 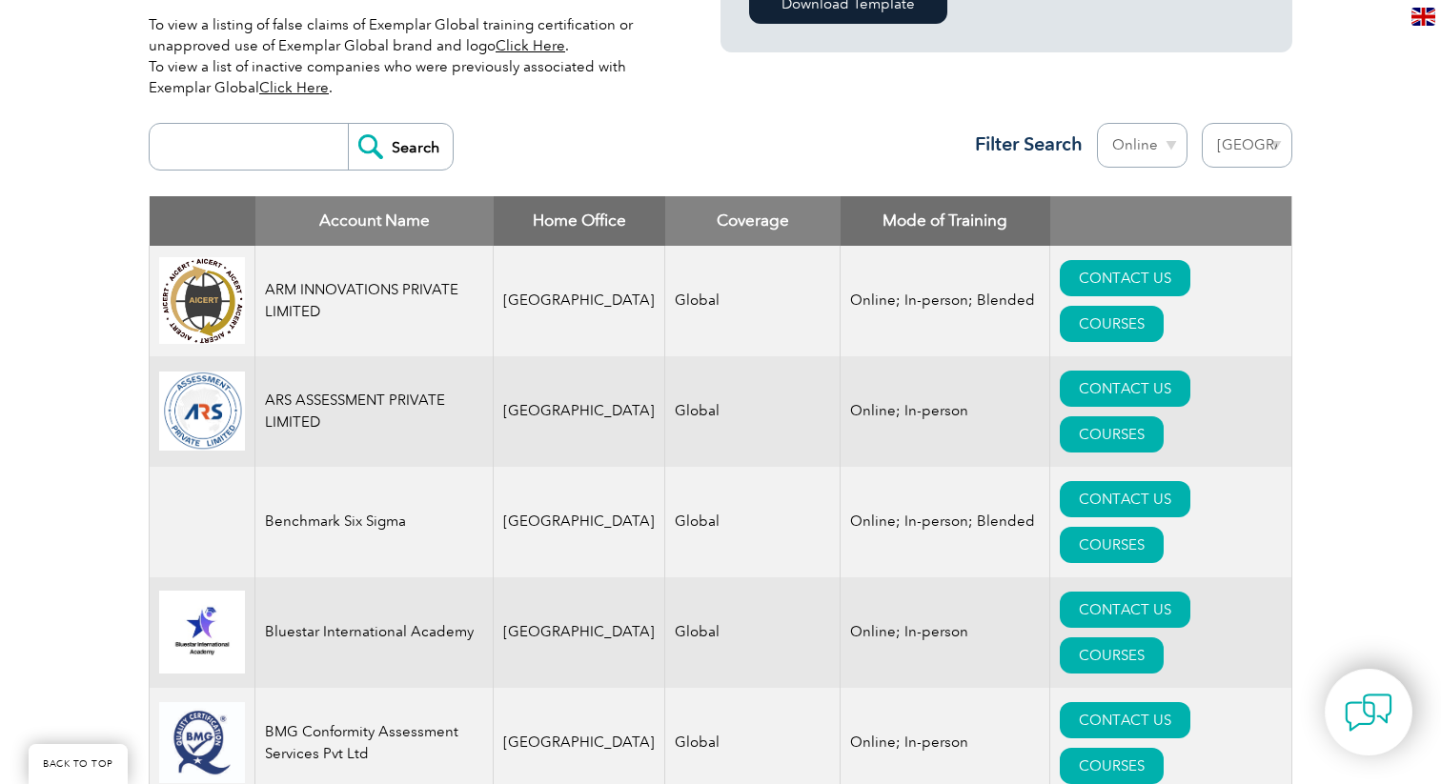 What do you see at coordinates (400, 147) in the screenshot?
I see `input: Search` at bounding box center [400, 147].